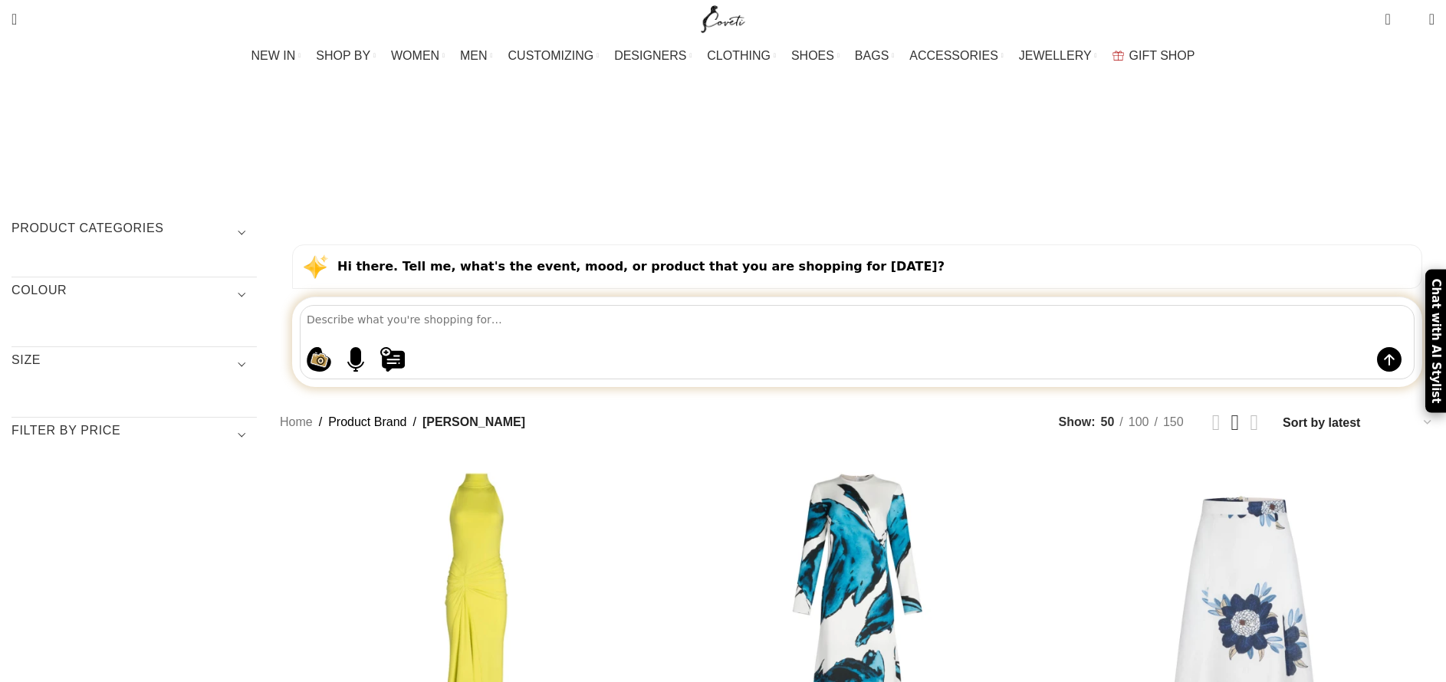 Image resolution: width=1446 pixels, height=682 pixels. I want to click on a: CUSTOMIZING, so click(553, 56).